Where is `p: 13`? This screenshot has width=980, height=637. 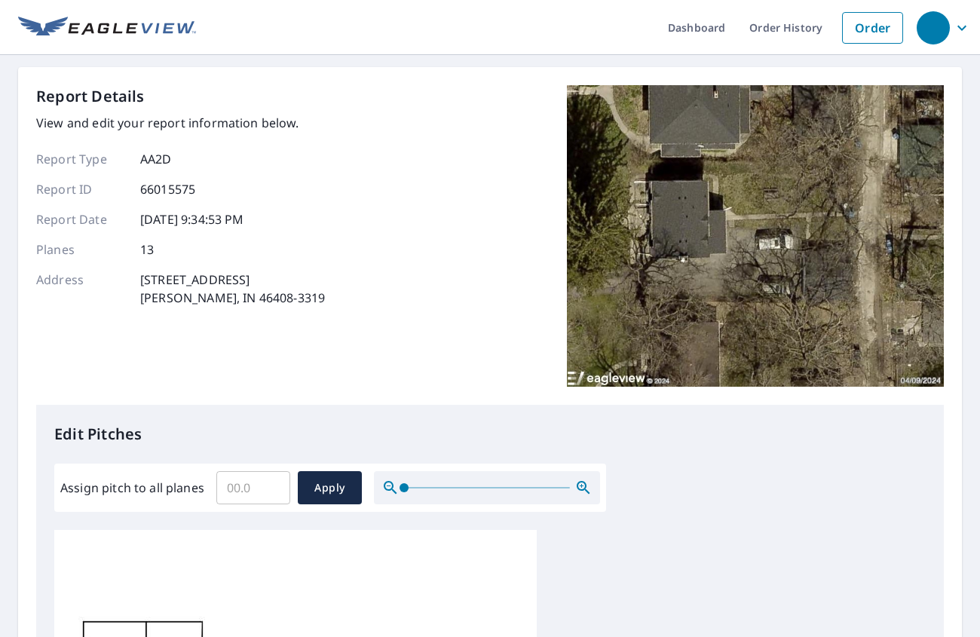
p: 13 is located at coordinates (147, 249).